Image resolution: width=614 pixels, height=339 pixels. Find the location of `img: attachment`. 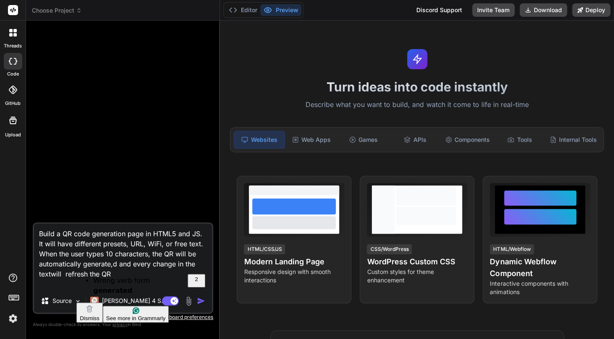

img: attachment is located at coordinates (188, 301).